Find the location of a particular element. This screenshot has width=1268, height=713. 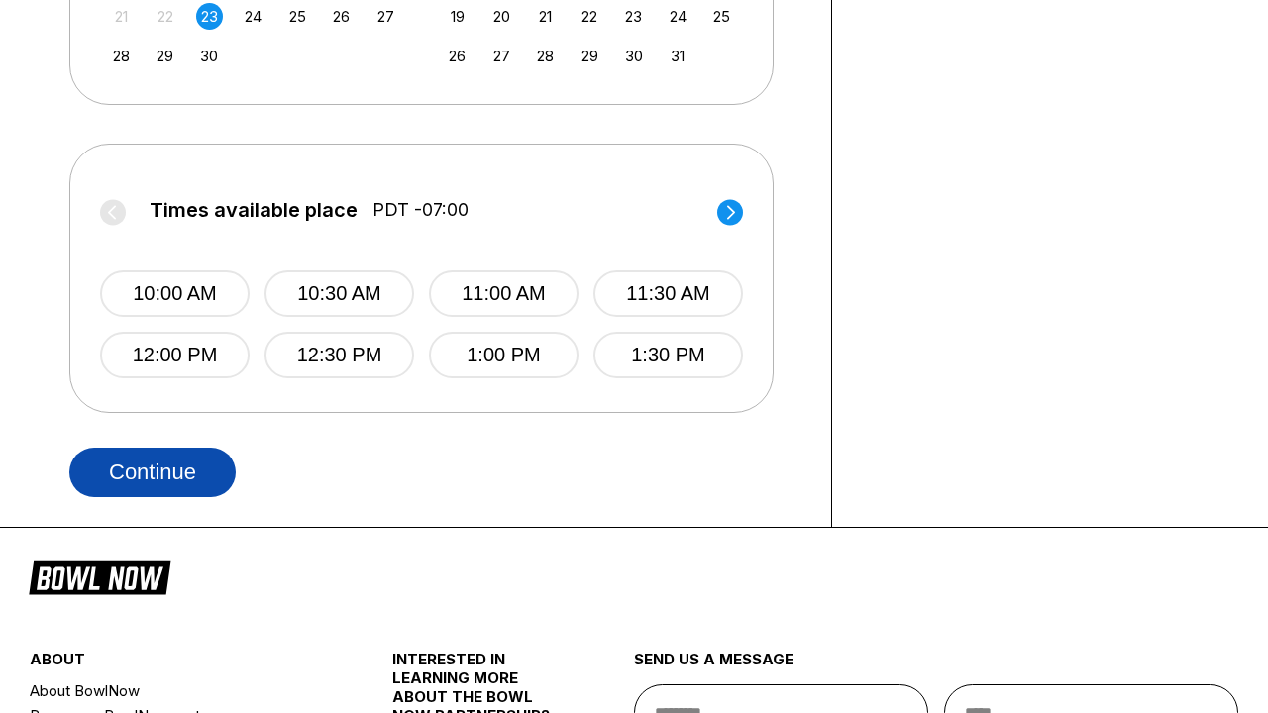

div: Choose Monday, October 20th, 2025 is located at coordinates (501, 16).